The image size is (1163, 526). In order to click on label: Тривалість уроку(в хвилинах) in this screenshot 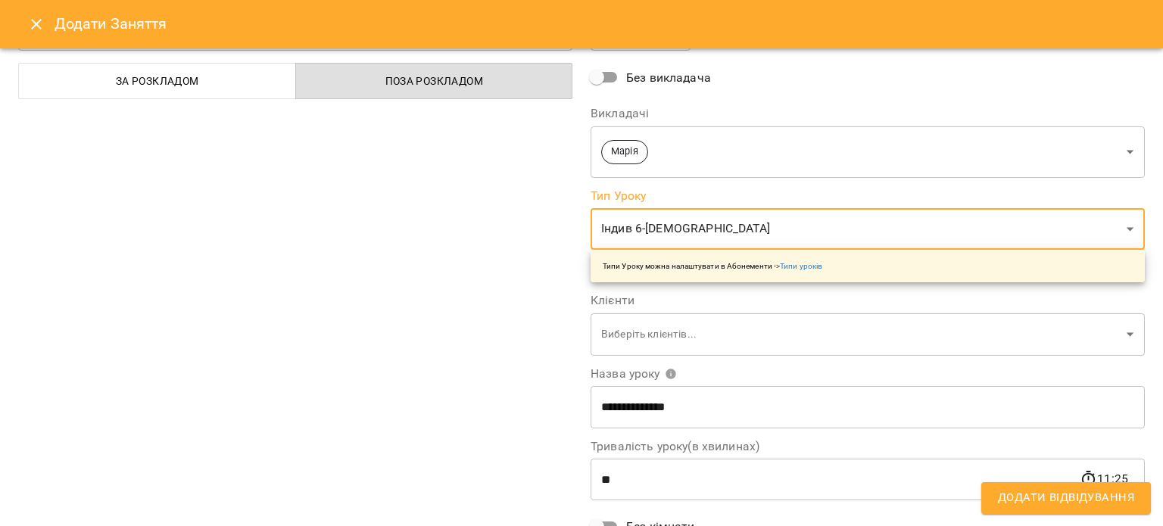, I will do `click(868, 447)`.